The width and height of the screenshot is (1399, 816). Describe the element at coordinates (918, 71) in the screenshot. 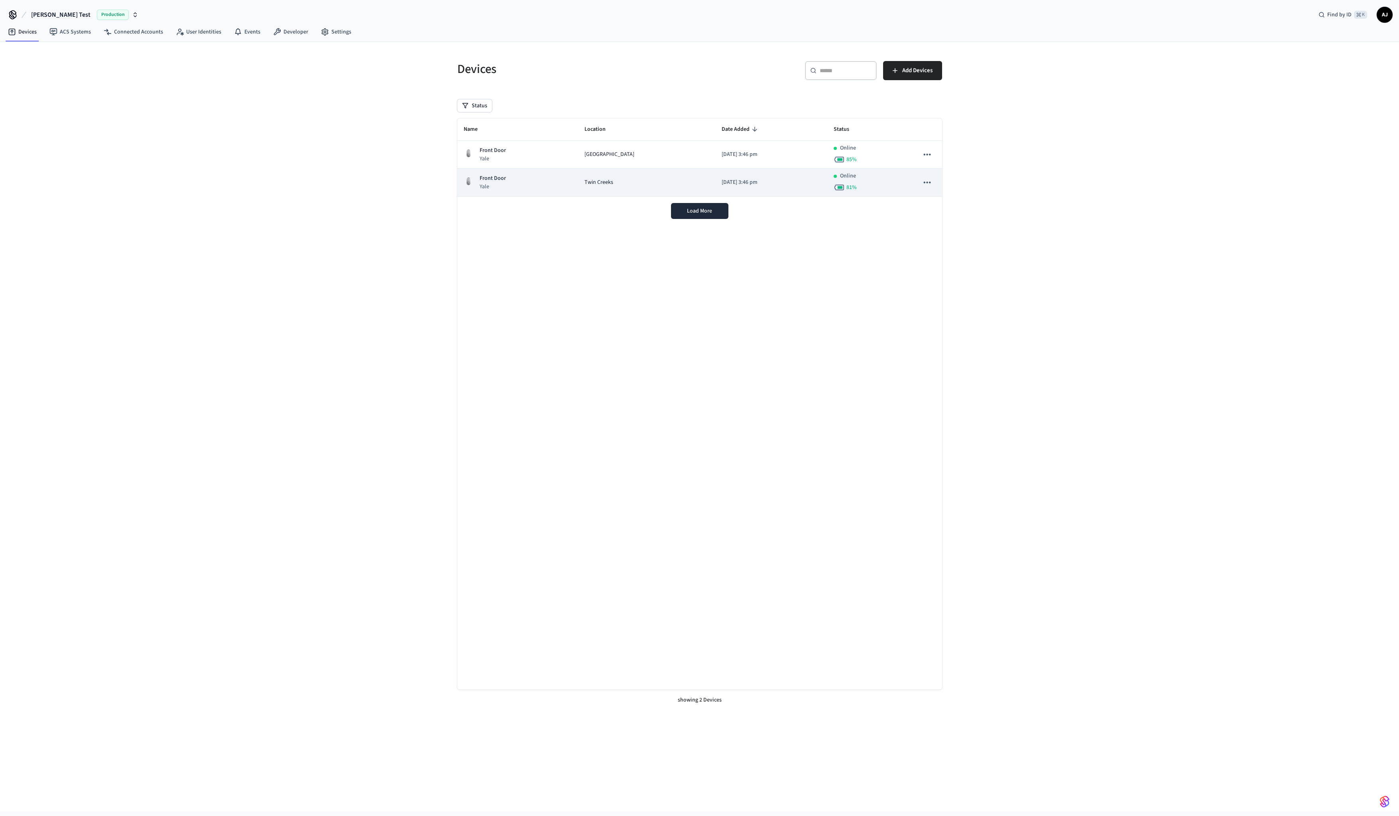

I see `span: Add Devices` at that location.